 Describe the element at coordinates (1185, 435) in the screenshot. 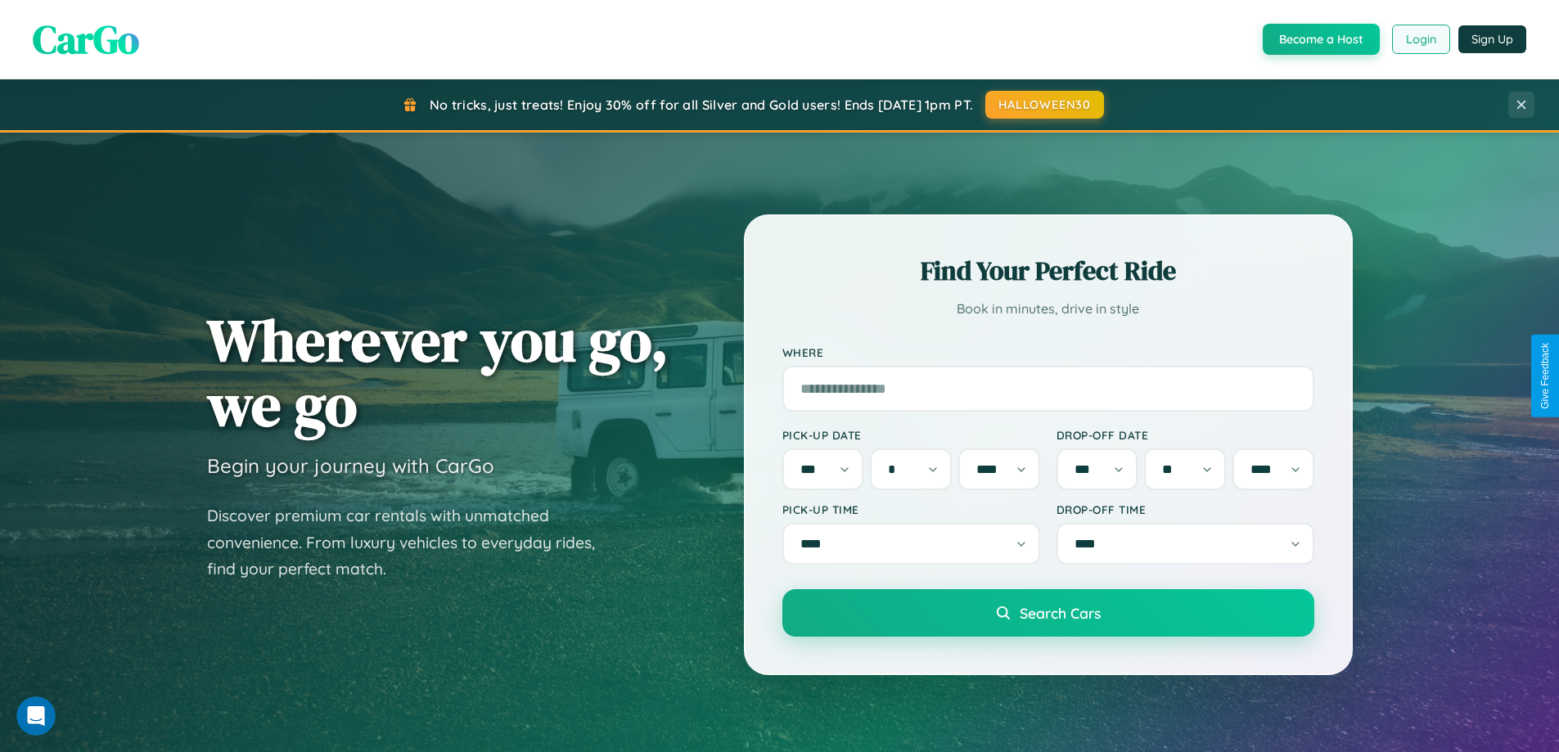

I see `label: Drop-off Date` at that location.